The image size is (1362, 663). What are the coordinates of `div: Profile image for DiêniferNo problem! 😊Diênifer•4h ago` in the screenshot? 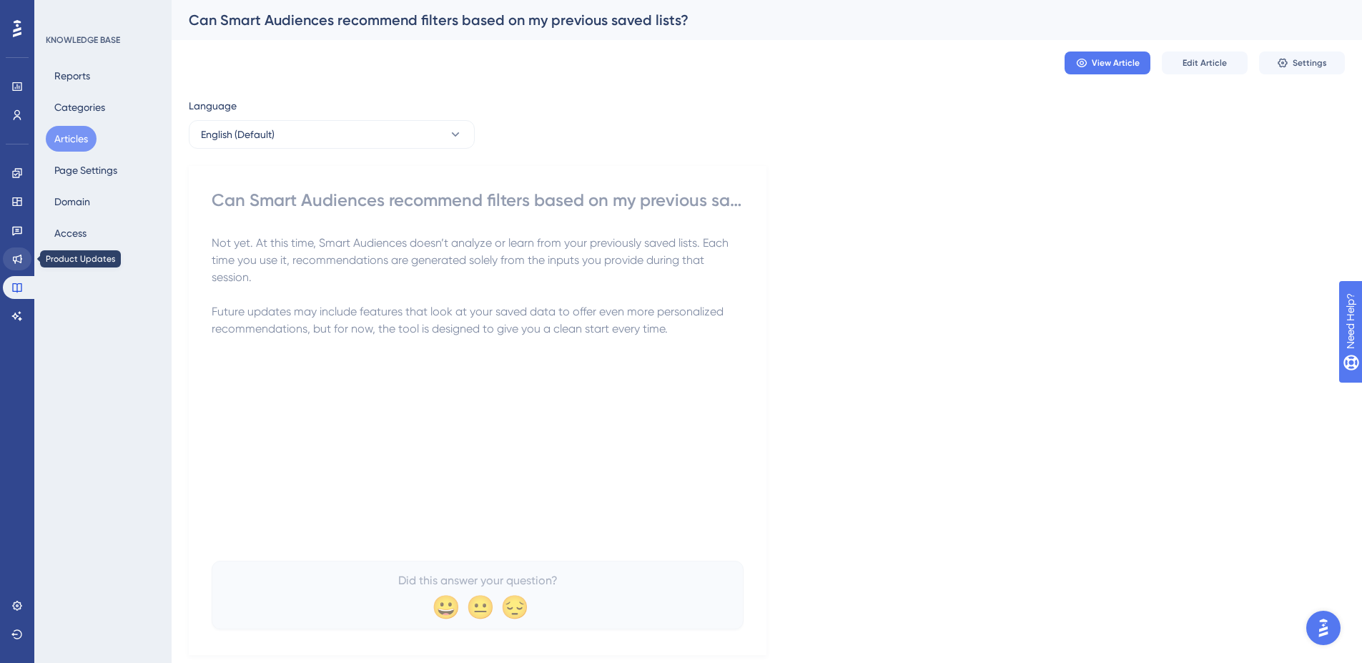 It's located at (143, 240).